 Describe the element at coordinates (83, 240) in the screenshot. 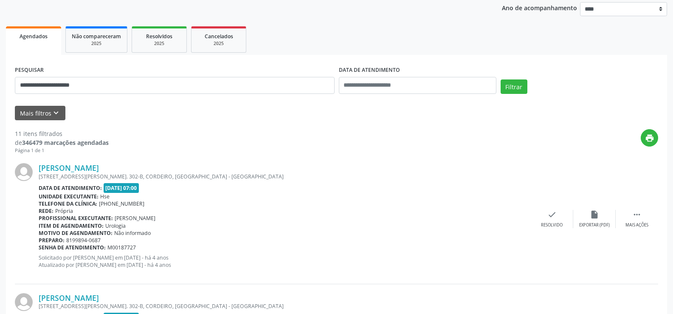

I see `span: 8199894-0687` at that location.